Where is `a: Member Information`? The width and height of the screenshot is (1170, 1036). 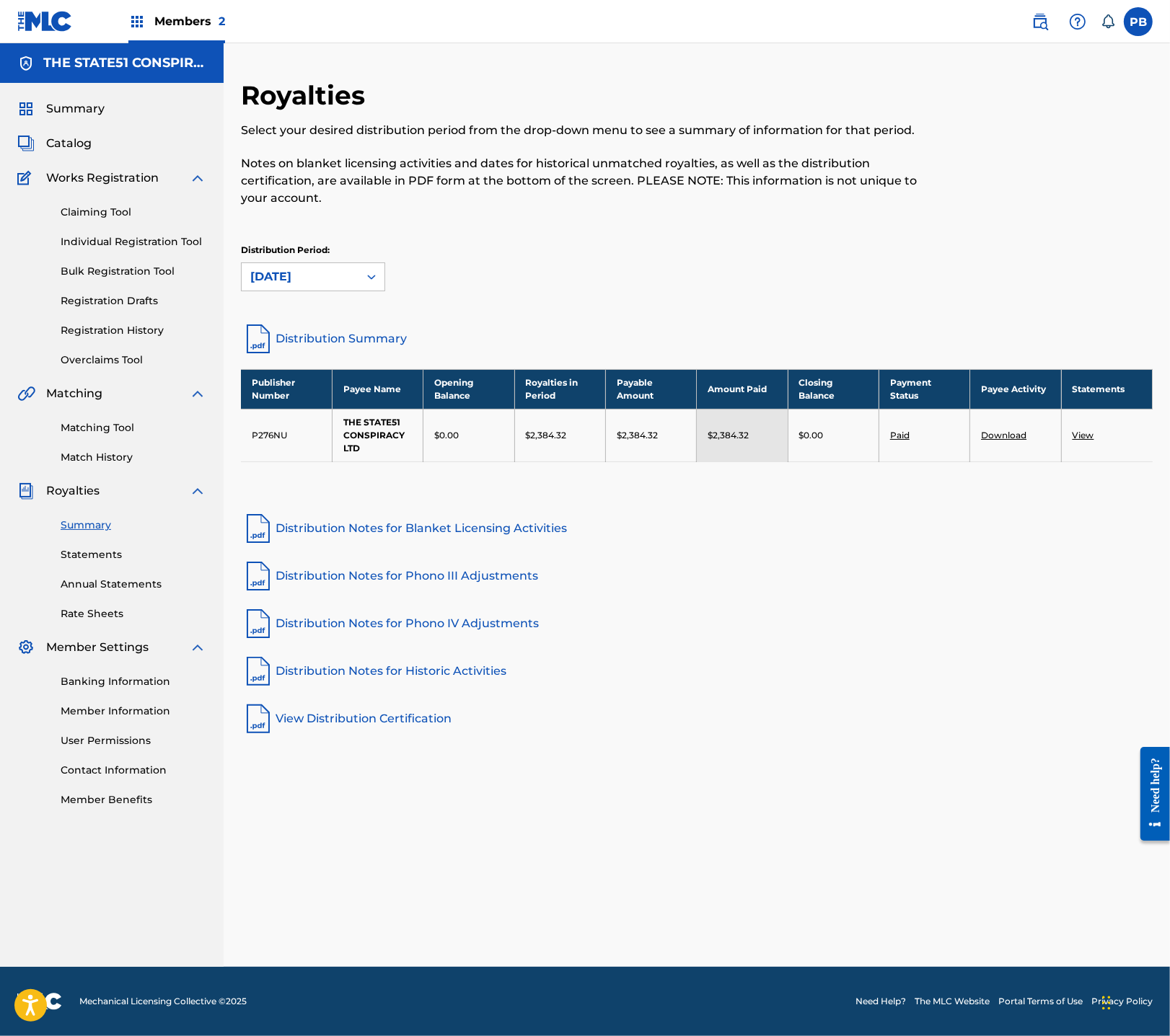
a: Member Information is located at coordinates (134, 711).